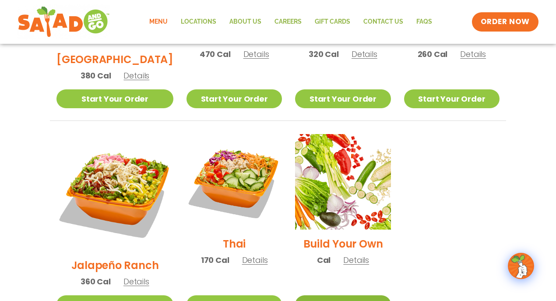 The height and width of the screenshot is (301, 556). Describe the element at coordinates (521, 266) in the screenshot. I see `img: wpChatIcon` at that location.